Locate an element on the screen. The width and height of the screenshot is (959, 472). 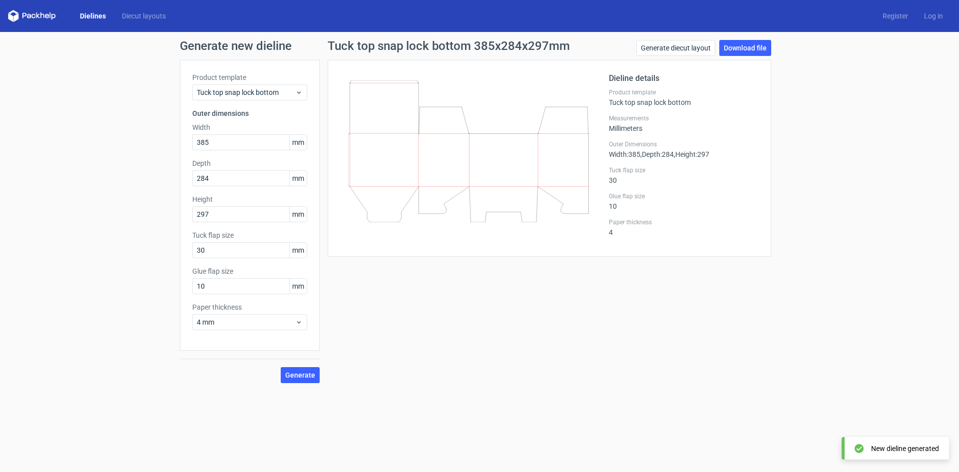
span: Tuck top snap lock bottom is located at coordinates (246, 92).